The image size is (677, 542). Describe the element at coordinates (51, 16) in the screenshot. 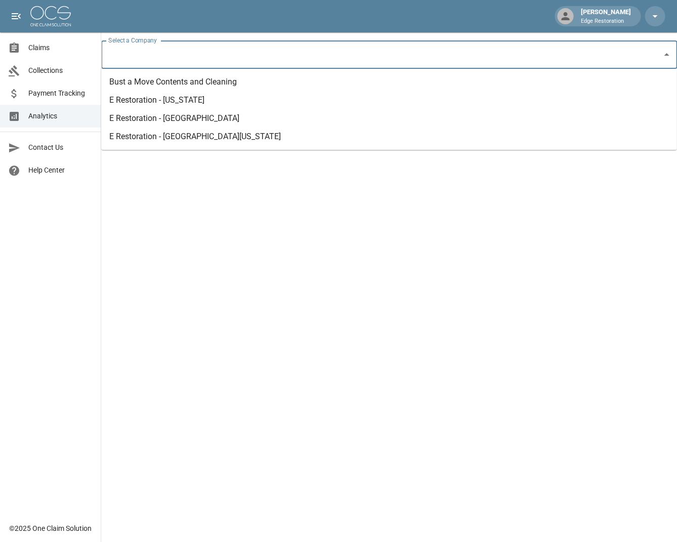

I see `img: ocs-logo-white-transparent.png` at that location.